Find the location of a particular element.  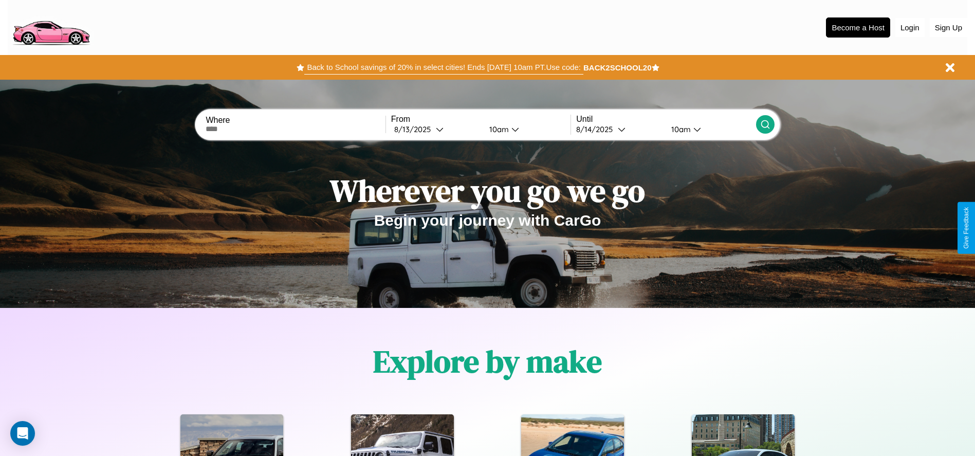

div: Give Feedback is located at coordinates (966, 228).